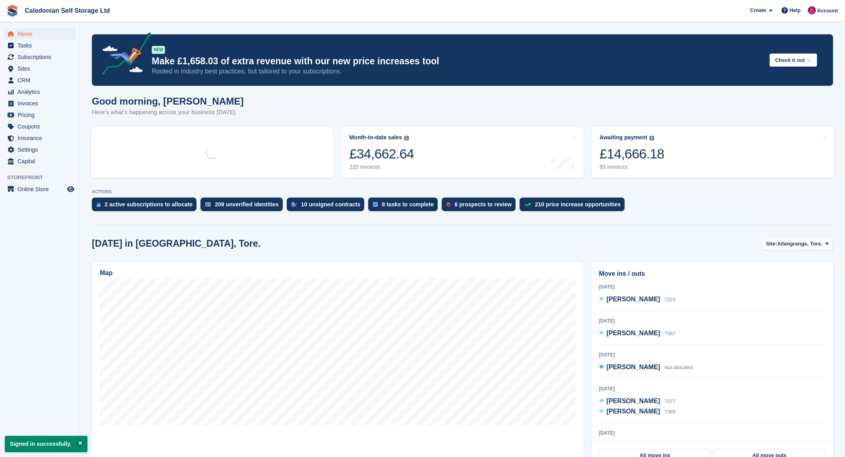 The height and width of the screenshot is (457, 845). What do you see at coordinates (42, 189) in the screenshot?
I see `span: Online Store` at bounding box center [42, 189].